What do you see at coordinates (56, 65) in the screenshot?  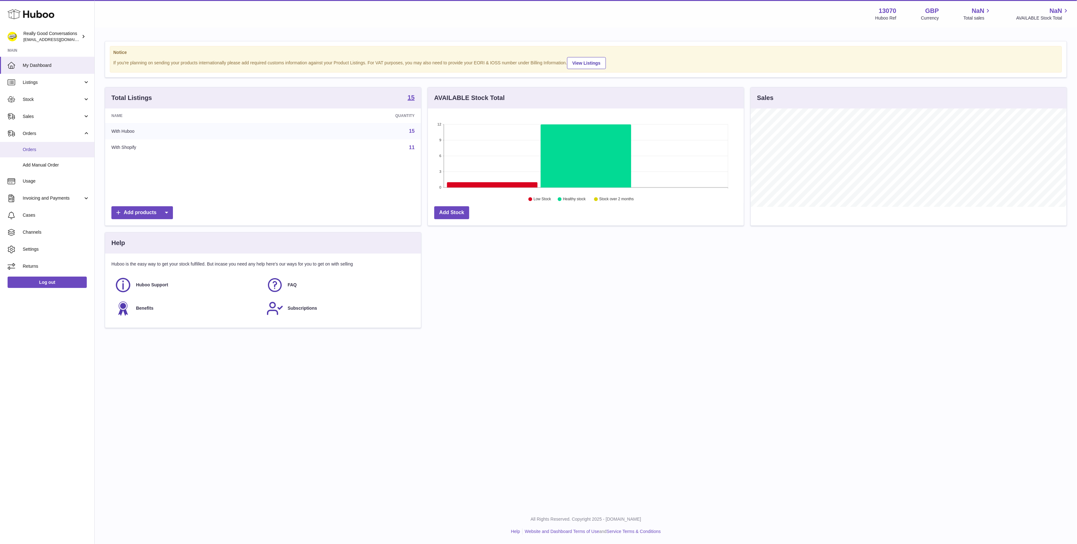 I see `span: My Dashboard` at bounding box center [56, 65].